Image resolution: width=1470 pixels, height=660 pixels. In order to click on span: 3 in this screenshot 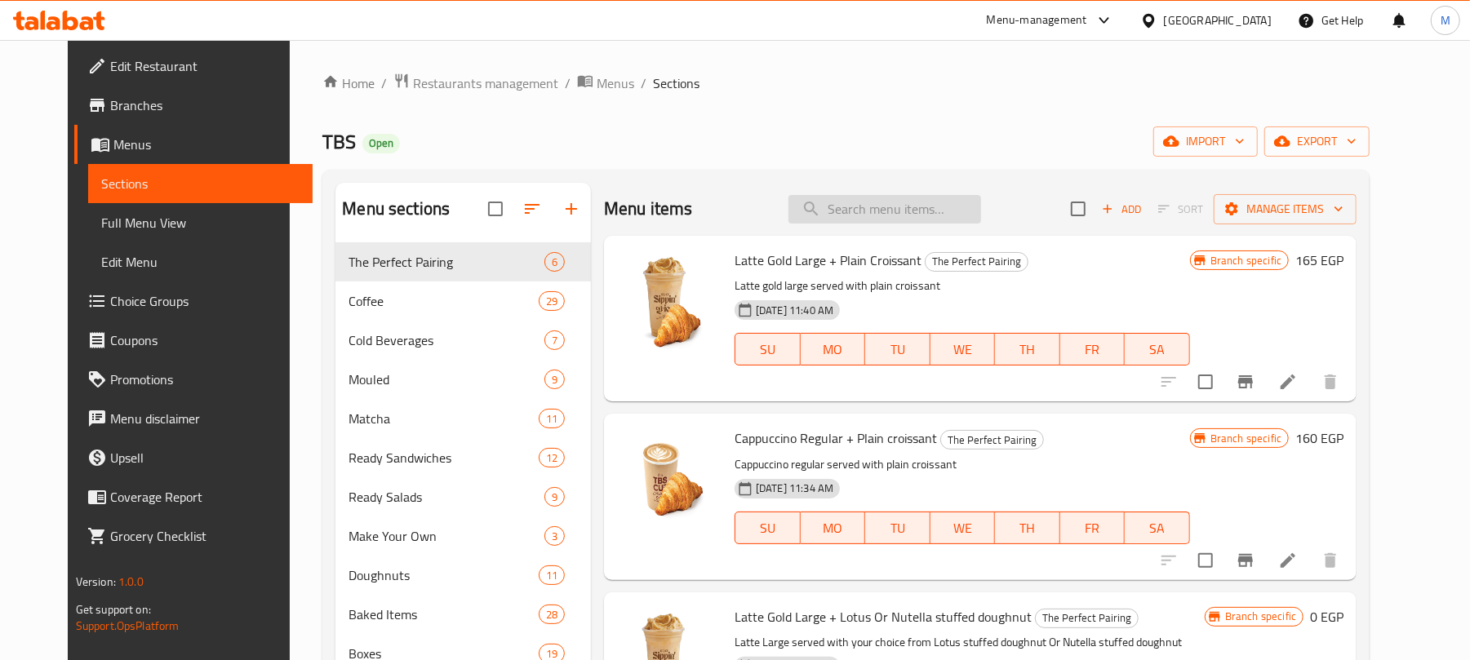, I will do `click(554, 536)`.